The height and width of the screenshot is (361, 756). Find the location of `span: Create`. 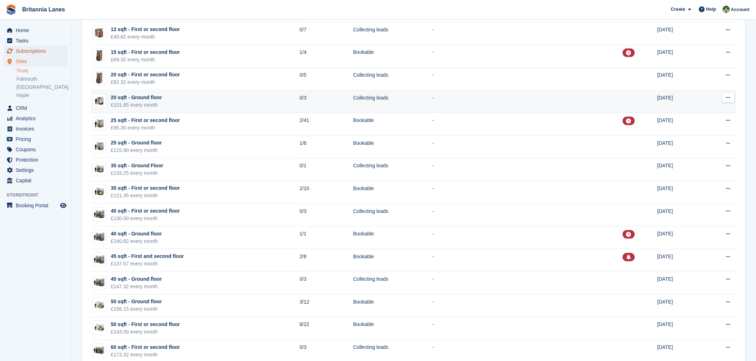

span: Create is located at coordinates (678, 9).